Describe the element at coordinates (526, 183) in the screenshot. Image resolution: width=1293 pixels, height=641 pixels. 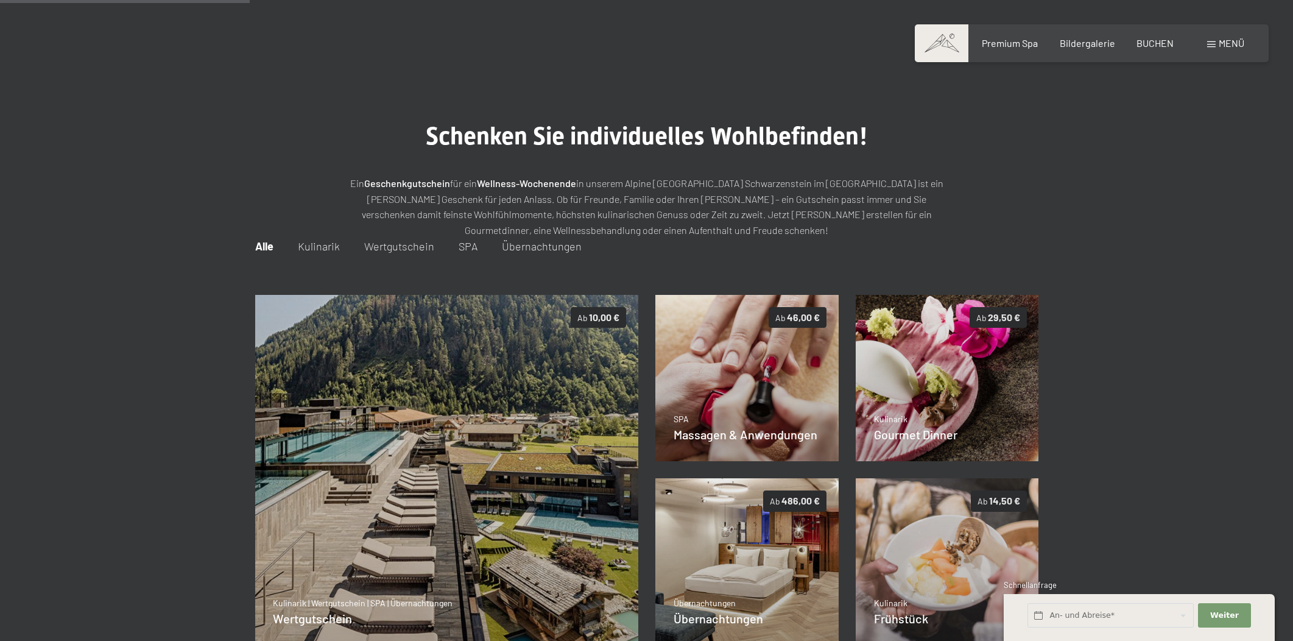
I see `strong: Wellness-Wochenende` at that location.